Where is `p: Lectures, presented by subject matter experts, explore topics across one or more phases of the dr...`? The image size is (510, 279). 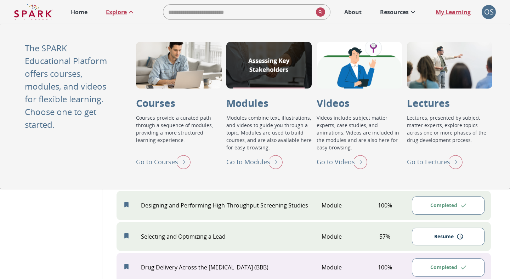 p: Lectures, presented by subject matter experts, explore topics across one or more phases of the dr... is located at coordinates (450, 133).